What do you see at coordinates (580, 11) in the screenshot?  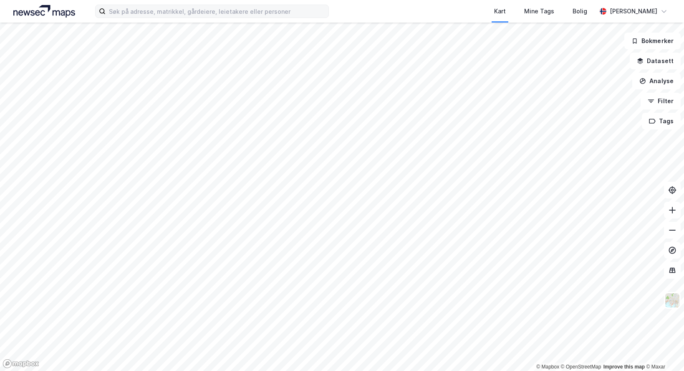 I see `div: Bolig` at bounding box center [580, 11].